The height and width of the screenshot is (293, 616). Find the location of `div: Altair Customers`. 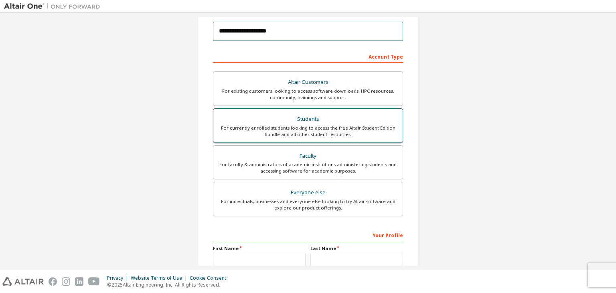

div: Altair Customers is located at coordinates (308, 82).